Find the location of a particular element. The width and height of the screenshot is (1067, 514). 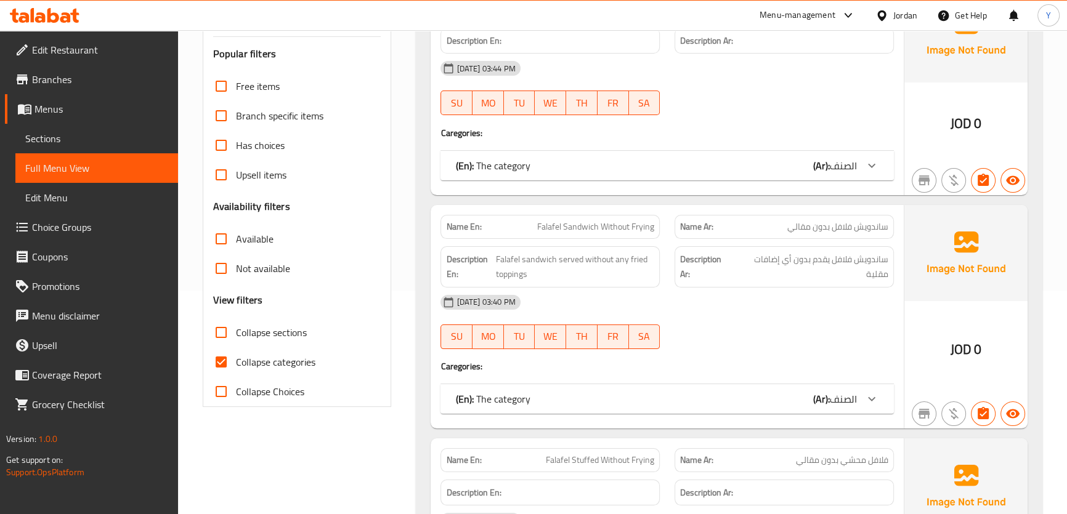

span: Full Menu View is located at coordinates (97, 168).